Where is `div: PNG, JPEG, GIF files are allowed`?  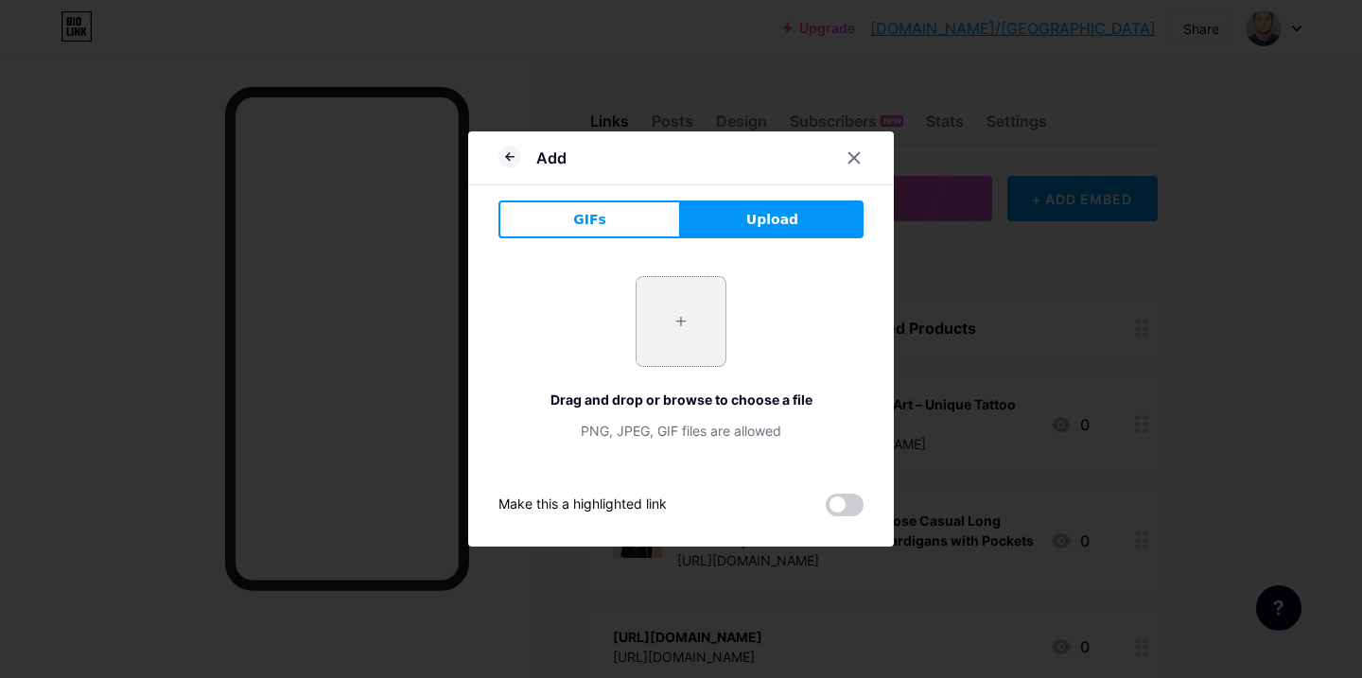 div: PNG, JPEG, GIF files are allowed is located at coordinates (681, 430).